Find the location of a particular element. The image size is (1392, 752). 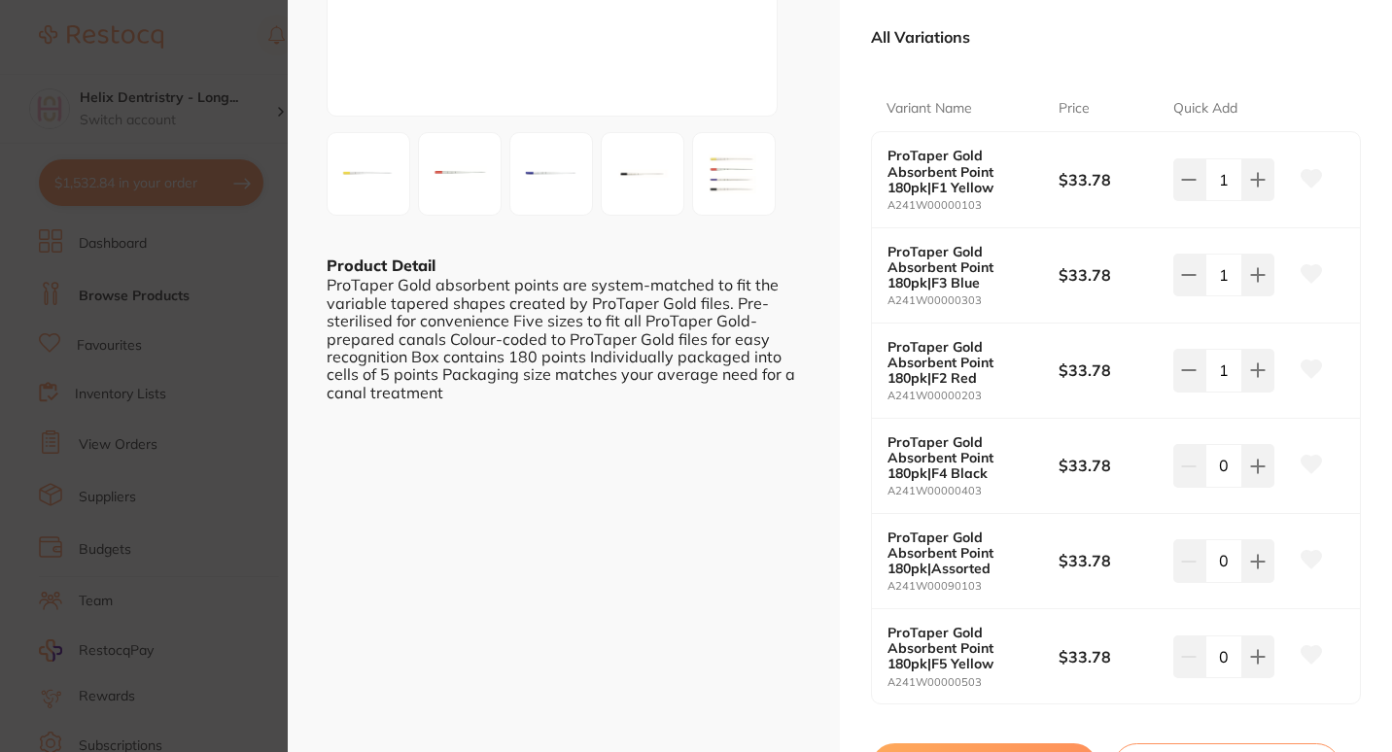

small: A241W00000103 is located at coordinates (973, 205).